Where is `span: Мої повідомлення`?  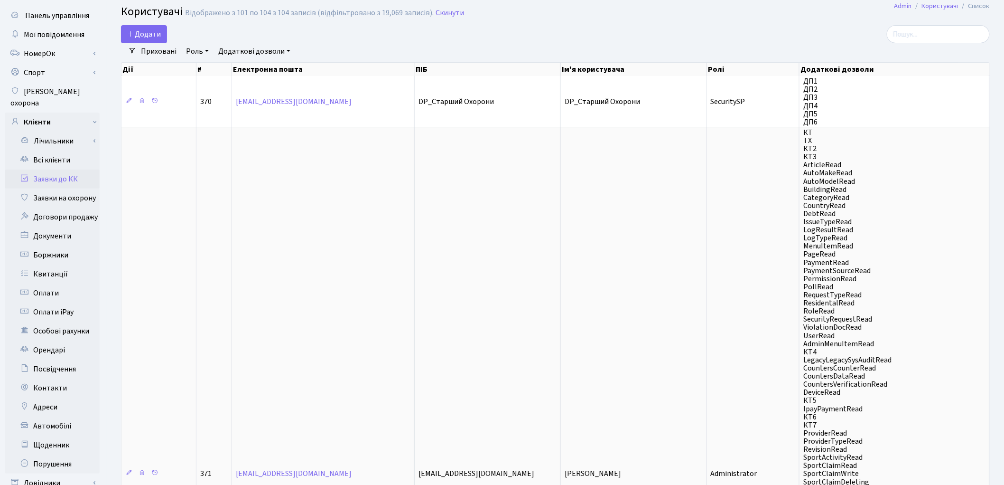
span: Мої повідомлення is located at coordinates (54, 35).